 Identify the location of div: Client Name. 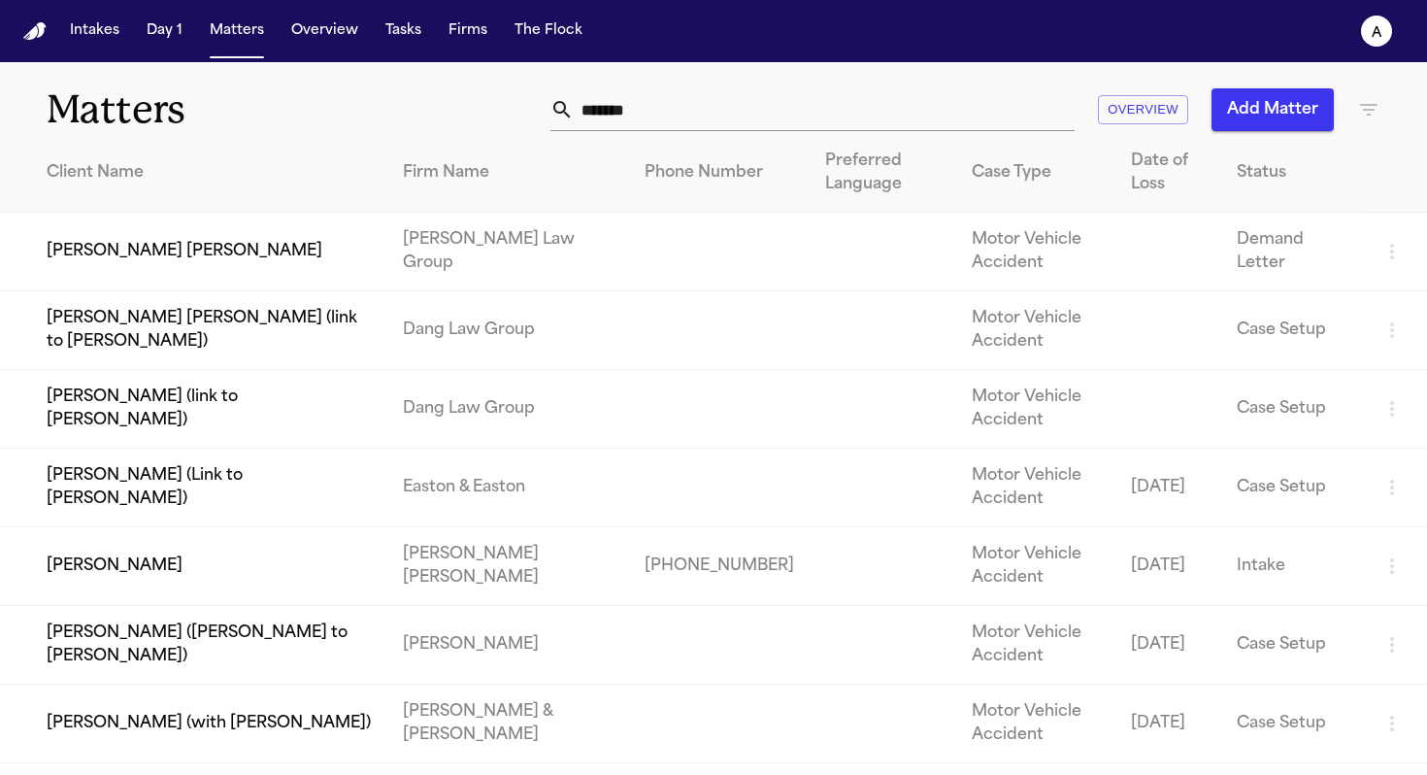
(209, 173).